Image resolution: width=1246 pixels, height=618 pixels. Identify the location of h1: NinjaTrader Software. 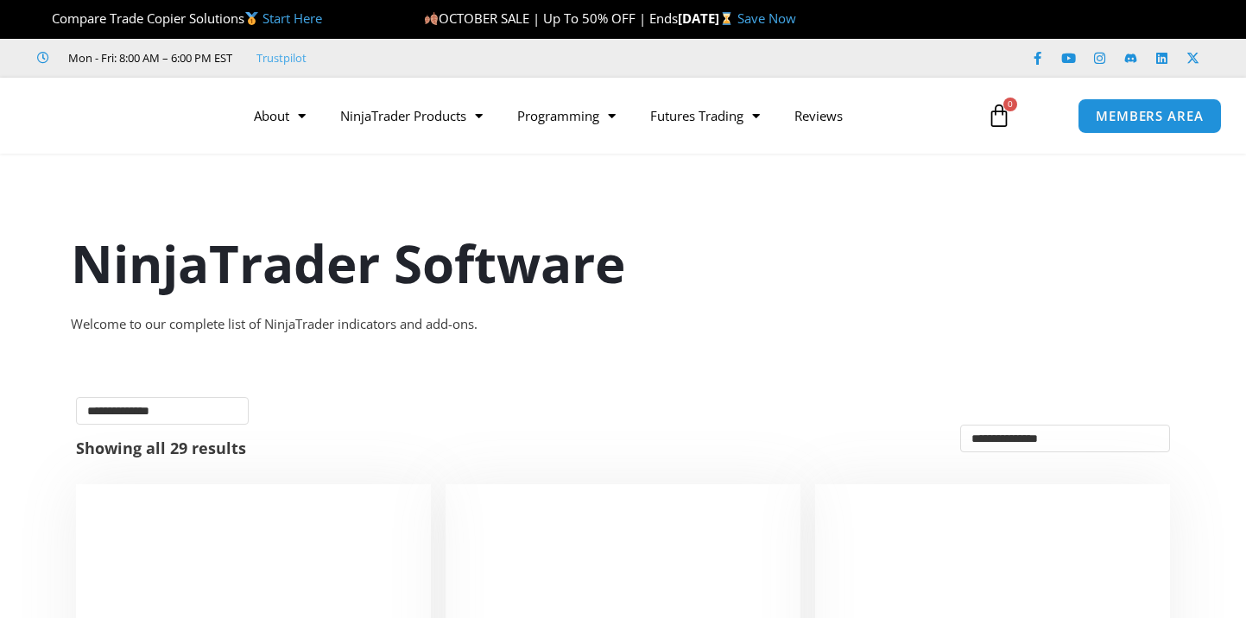
(623, 263).